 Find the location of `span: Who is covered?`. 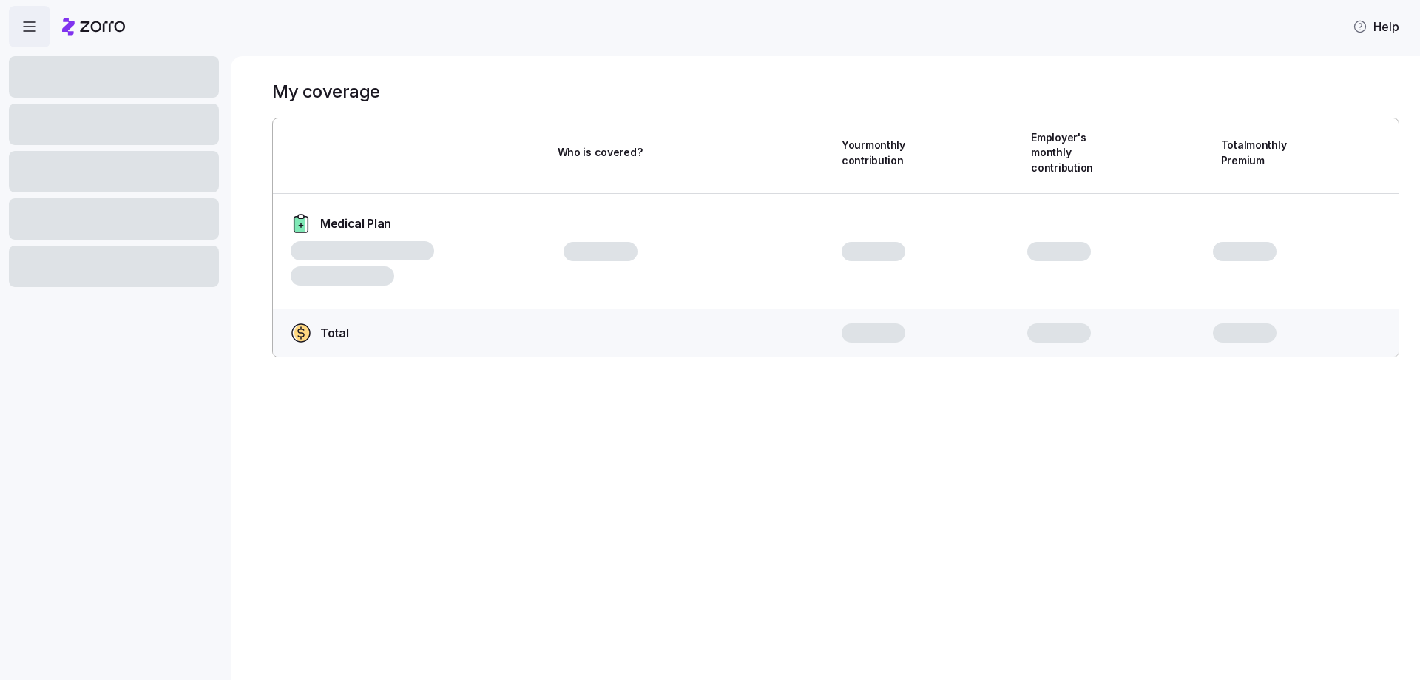

span: Who is covered? is located at coordinates (600, 152).